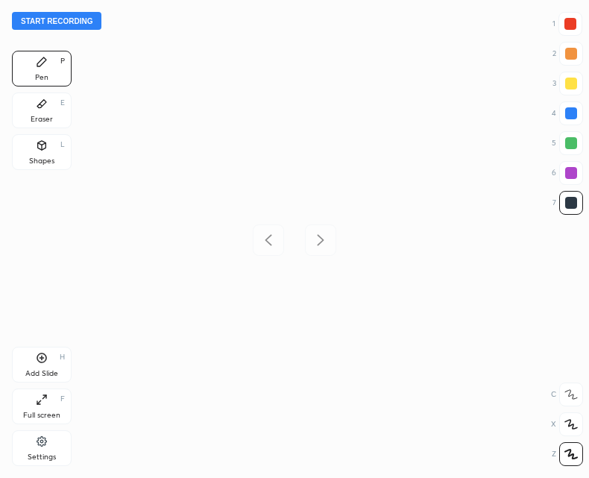 This screenshot has width=589, height=478. I want to click on div: L, so click(63, 145).